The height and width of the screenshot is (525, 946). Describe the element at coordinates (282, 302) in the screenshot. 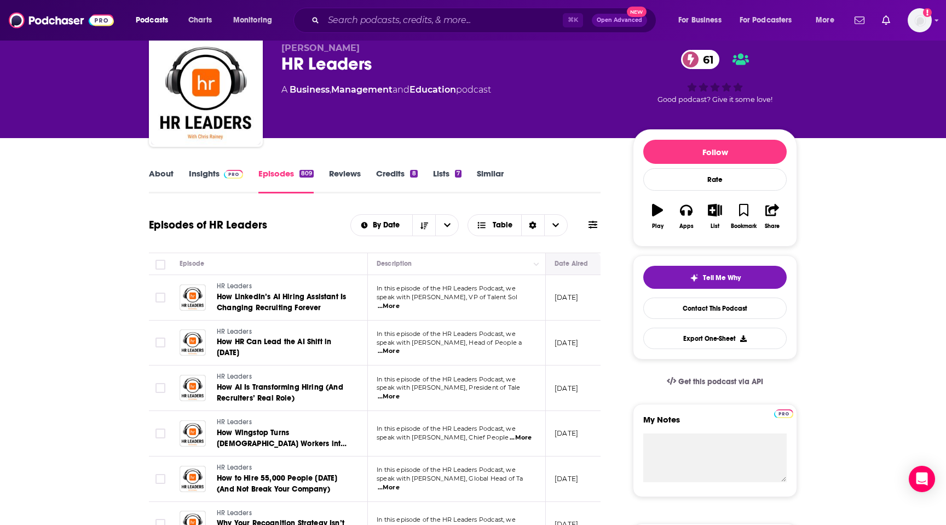

I see `span: How LinkedIn’s AI Hiring Assistant Is Changing Recruiting Forever` at that location.